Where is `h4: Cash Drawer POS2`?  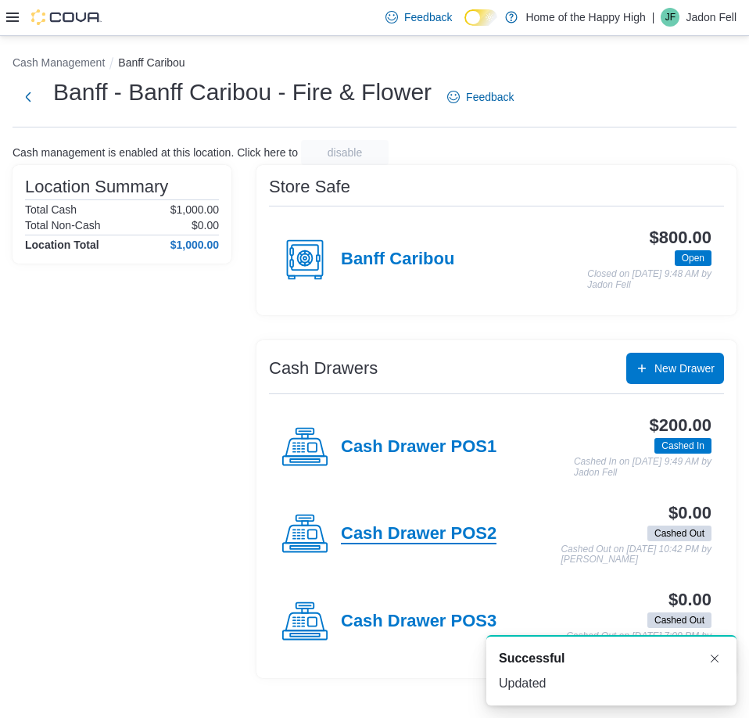 h4: Cash Drawer POS2 is located at coordinates (418, 534).